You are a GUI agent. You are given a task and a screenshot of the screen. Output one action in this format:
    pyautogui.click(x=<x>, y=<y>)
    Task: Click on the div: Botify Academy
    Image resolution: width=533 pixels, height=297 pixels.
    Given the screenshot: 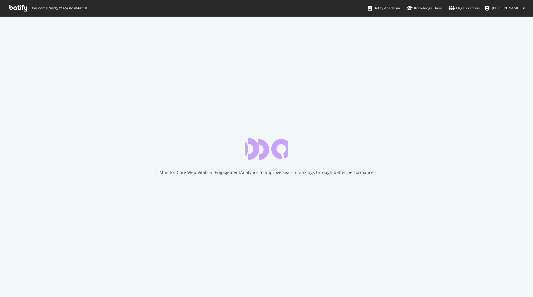 What is the action you would take?
    pyautogui.click(x=384, y=8)
    